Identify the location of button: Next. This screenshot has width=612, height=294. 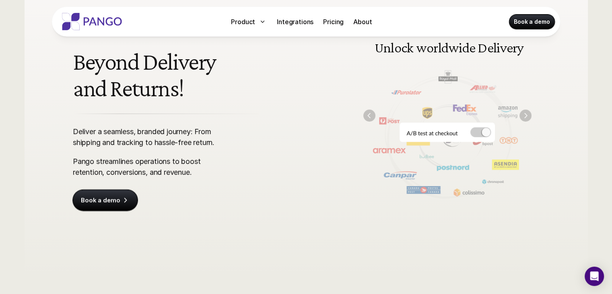
(525, 115).